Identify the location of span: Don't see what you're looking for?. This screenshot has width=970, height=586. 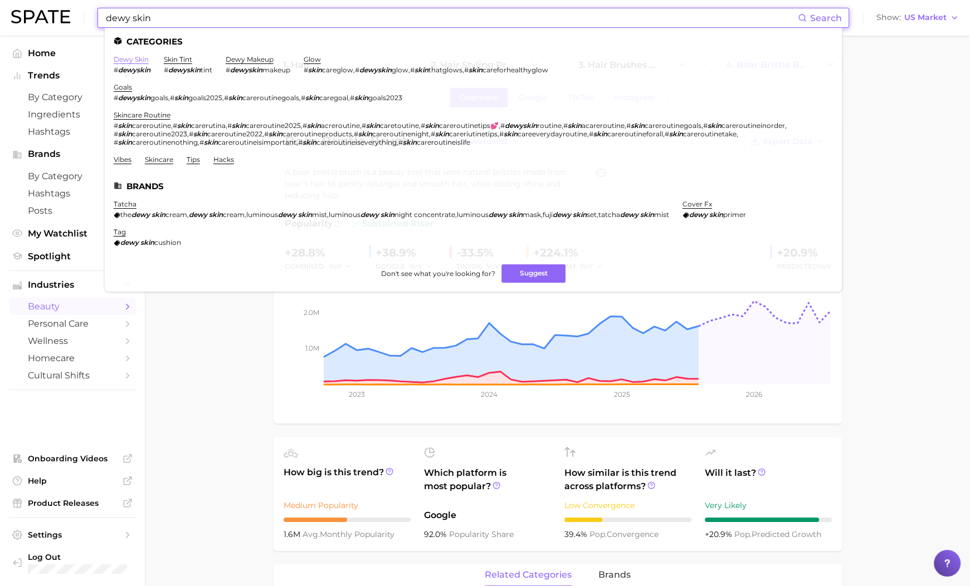
(437, 273).